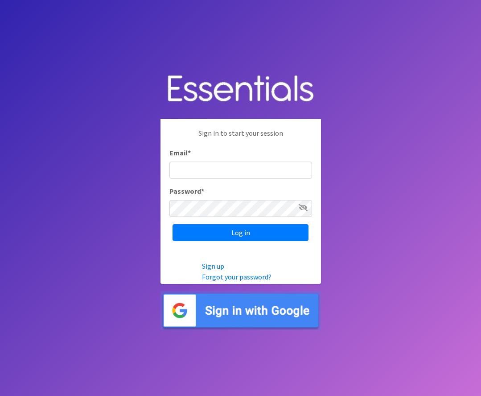 The height and width of the screenshot is (396, 481). Describe the element at coordinates (213, 266) in the screenshot. I see `a: Sign up` at that location.